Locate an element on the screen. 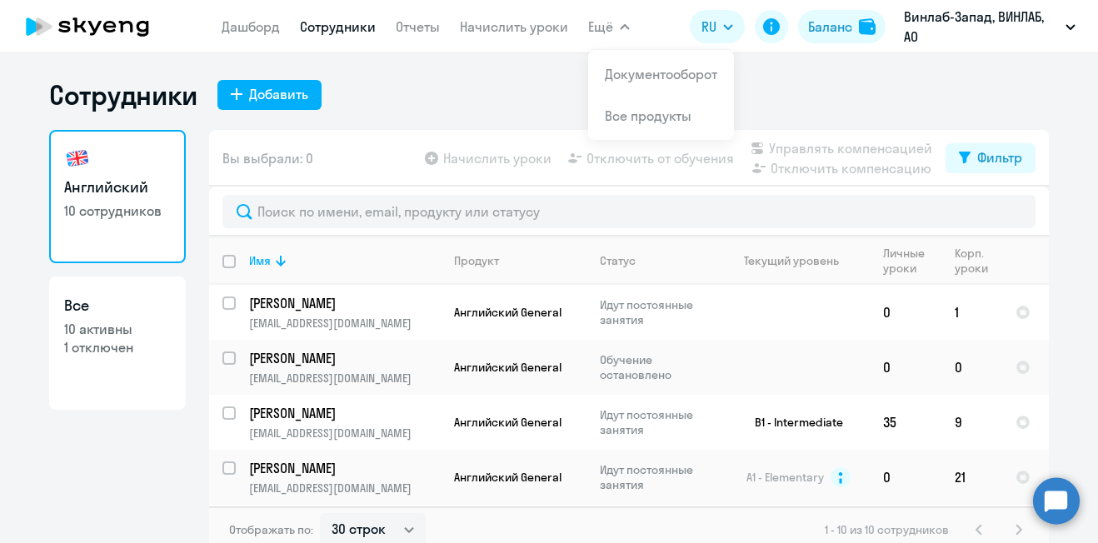 The height and width of the screenshot is (543, 1098). span: Ещё is located at coordinates (601, 27).